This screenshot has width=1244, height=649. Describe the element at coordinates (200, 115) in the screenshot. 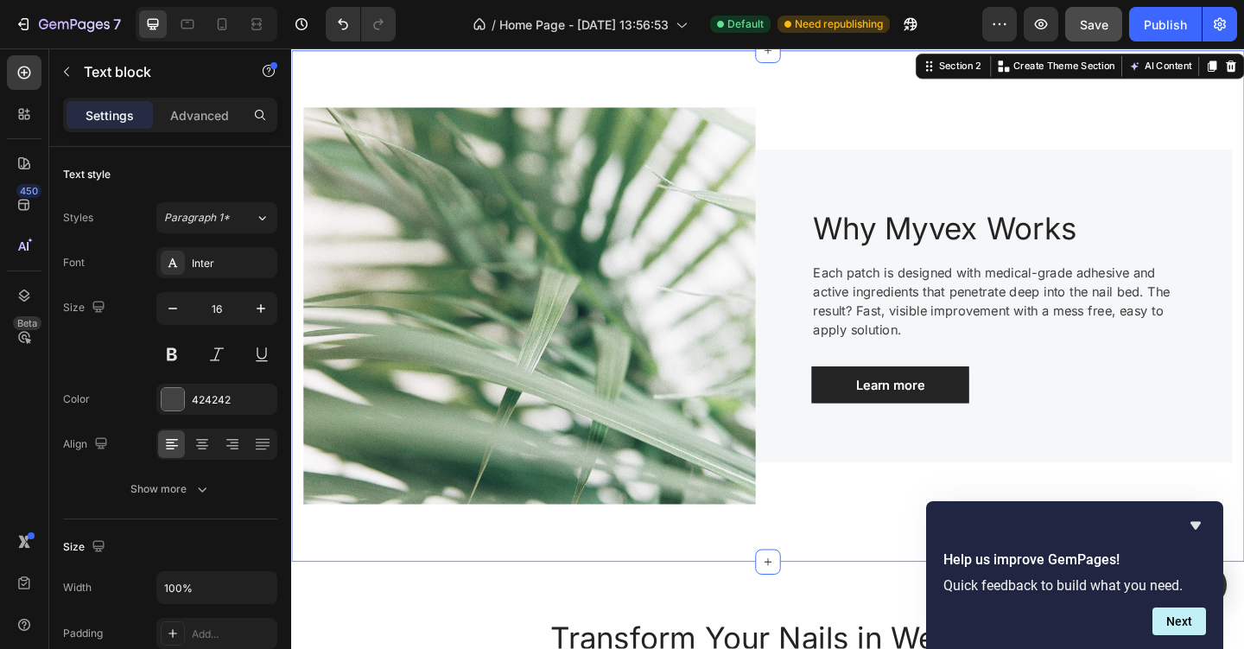

I see `p: Advanced` at that location.